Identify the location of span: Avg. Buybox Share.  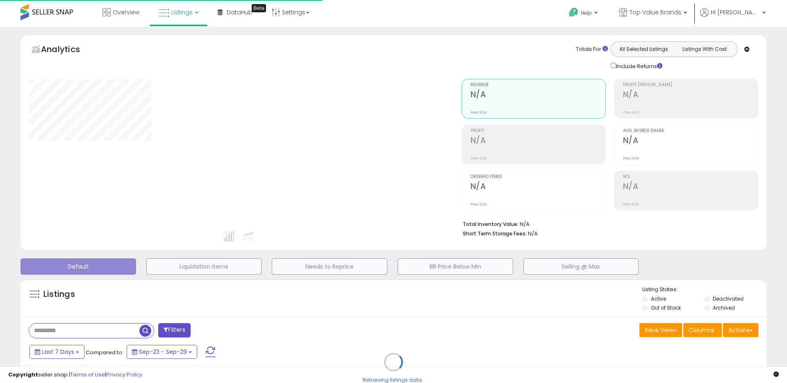
(690, 131).